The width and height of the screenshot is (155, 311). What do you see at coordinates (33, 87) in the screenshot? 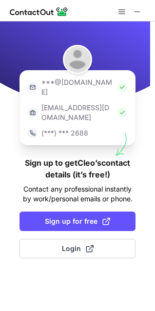
I see `img: https://contactout.com/extension/app/static/media/login-email-icon.f64bce713bb5cd1896fef81aa7b14a...` at bounding box center [33, 87].